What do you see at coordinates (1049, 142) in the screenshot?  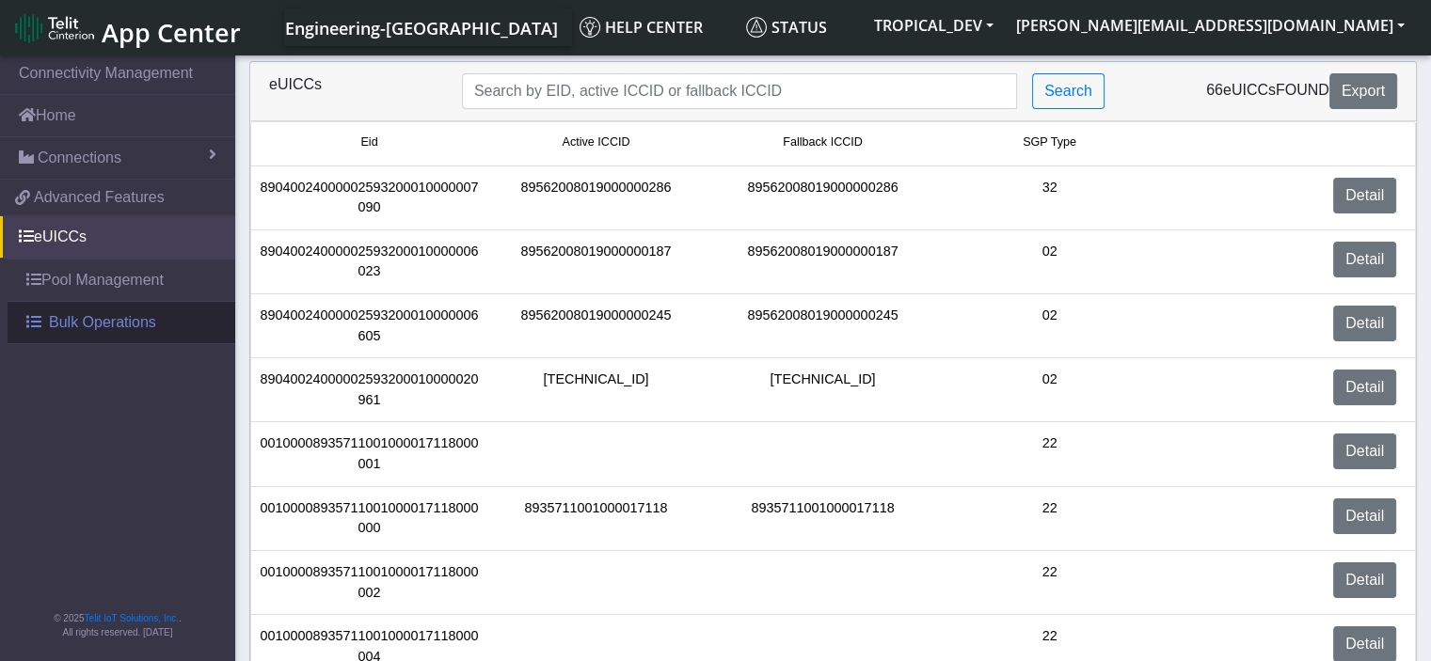 I see `span: SGP Type` at bounding box center [1049, 142].